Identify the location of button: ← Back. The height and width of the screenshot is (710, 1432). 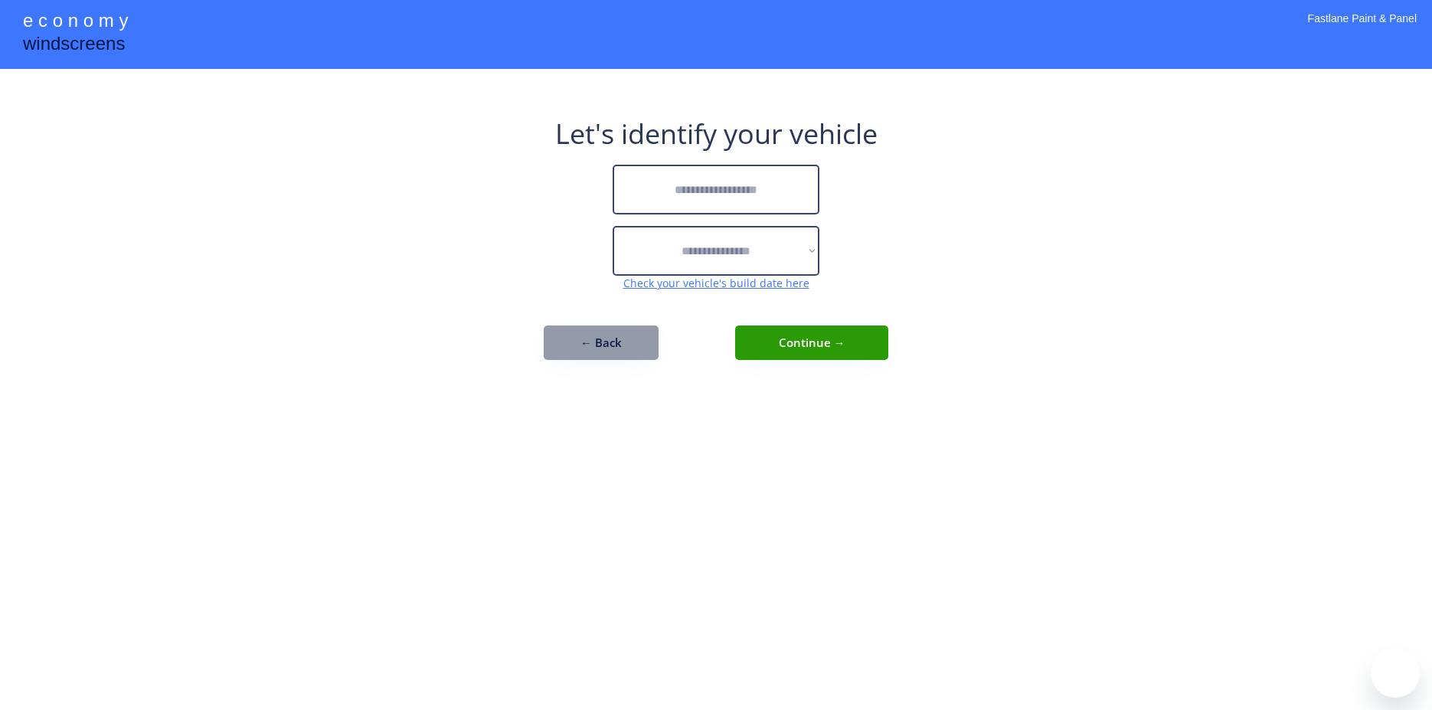
(601, 342).